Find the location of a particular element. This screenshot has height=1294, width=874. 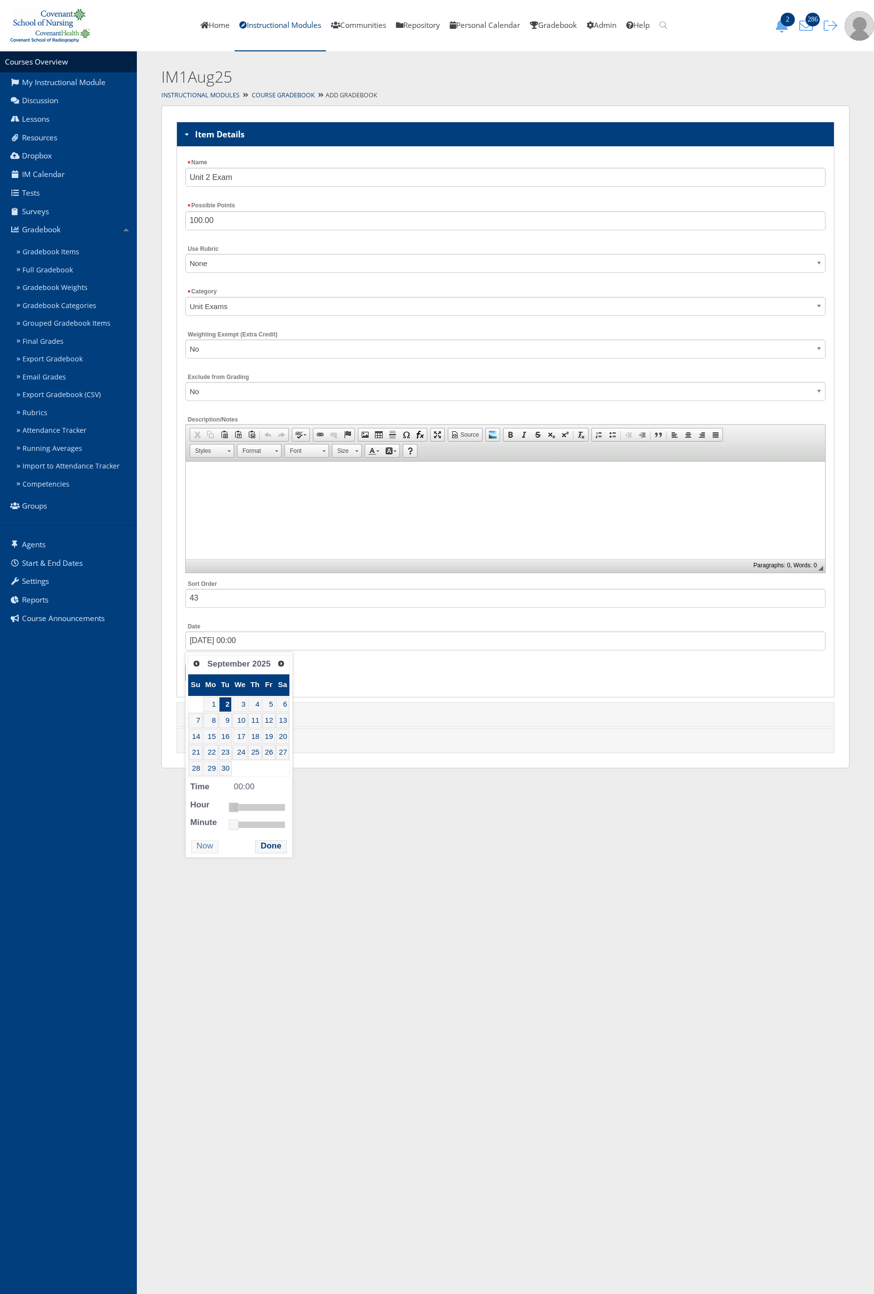

dd: 00:00 is located at coordinates (259, 786).